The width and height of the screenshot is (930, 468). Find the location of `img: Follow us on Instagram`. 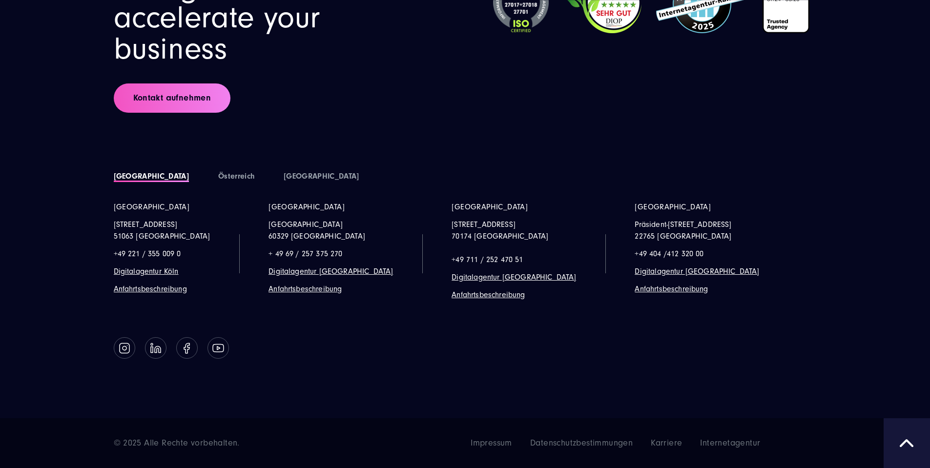

img: Follow us on Instagram is located at coordinates (124, 348).